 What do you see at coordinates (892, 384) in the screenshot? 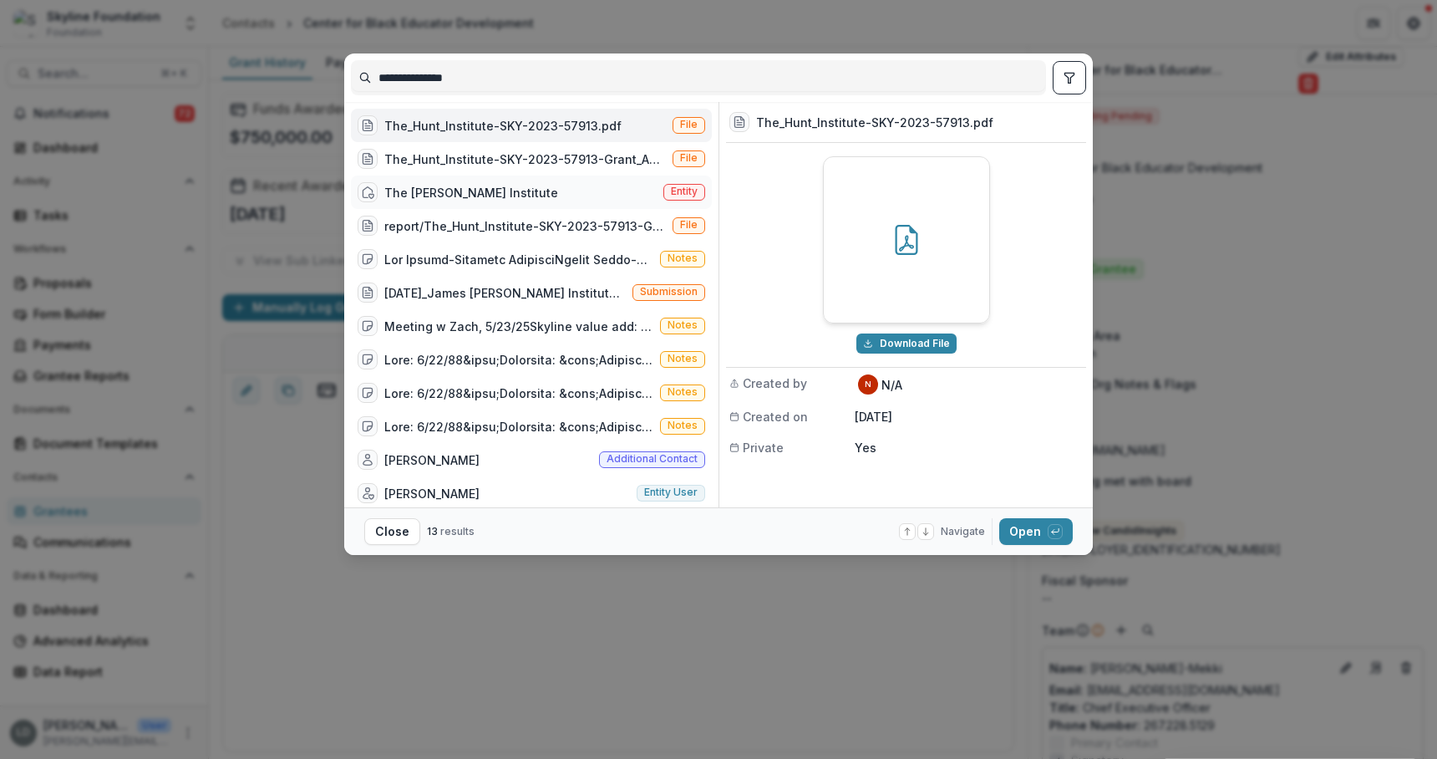
I see `p: N/A` at bounding box center [892, 384].